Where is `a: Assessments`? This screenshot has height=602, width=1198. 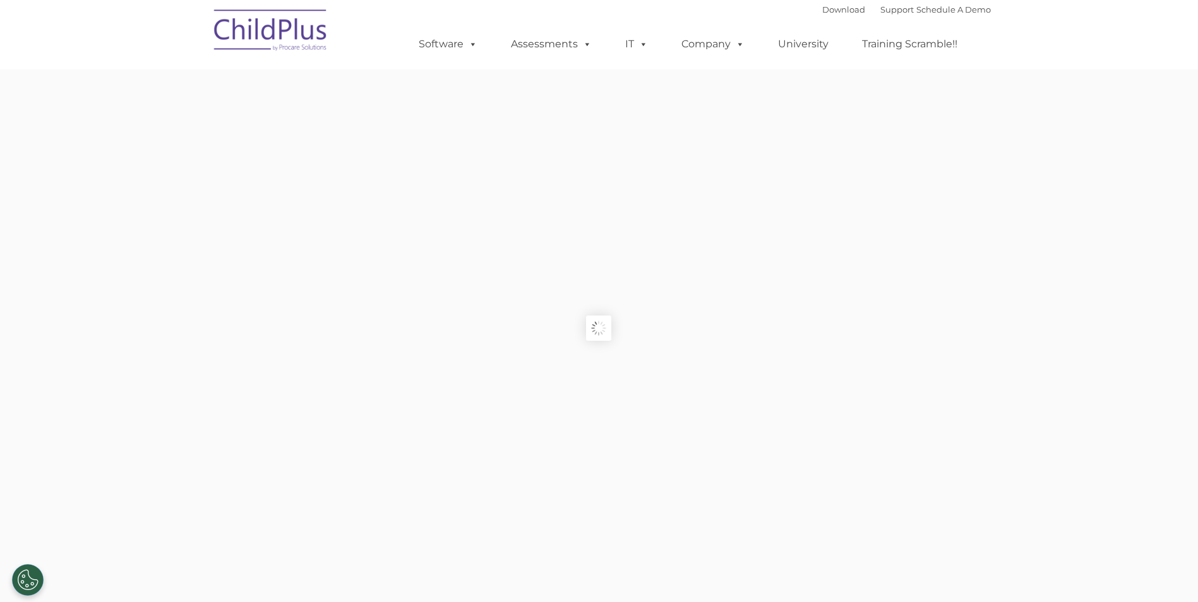 a: Assessments is located at coordinates (551, 44).